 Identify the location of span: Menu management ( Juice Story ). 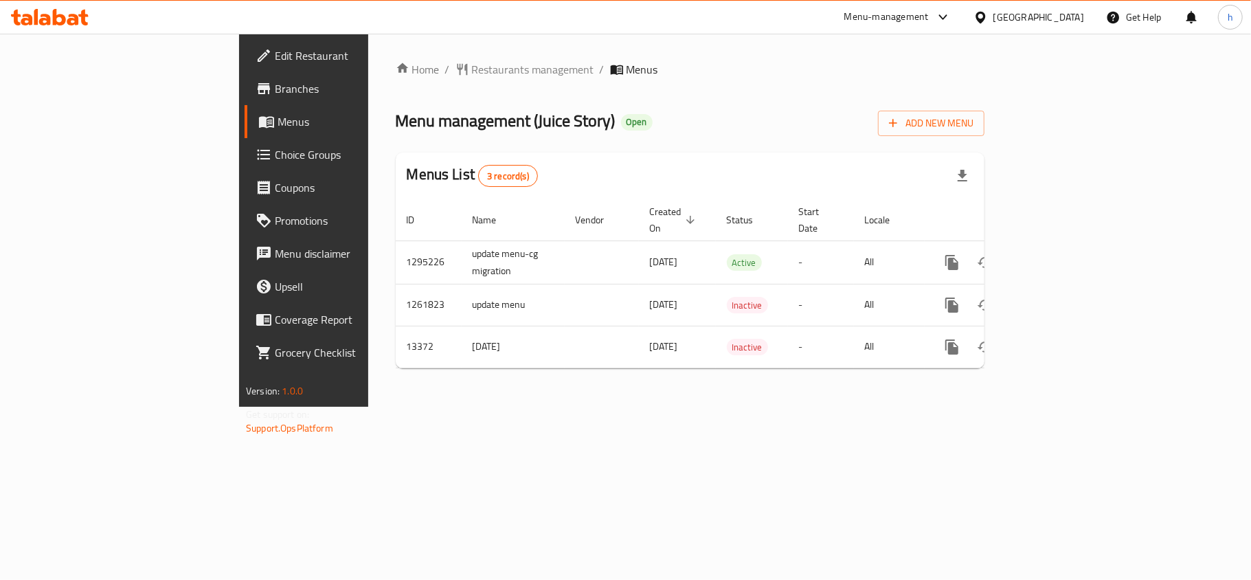
(505, 120).